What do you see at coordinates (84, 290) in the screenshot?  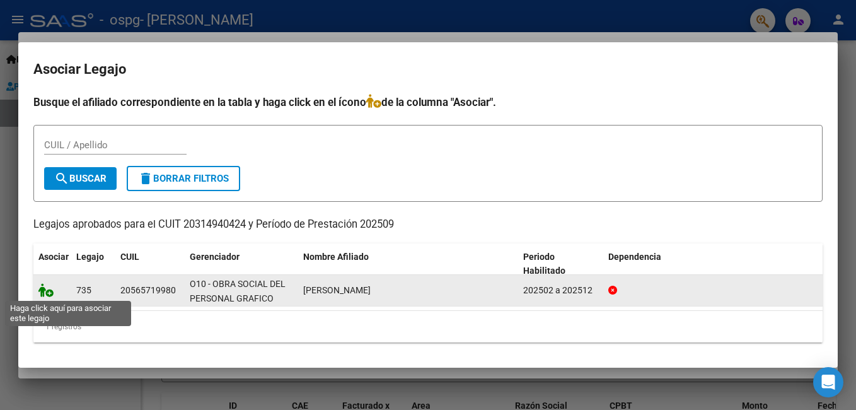 I see `span: 735` at bounding box center [84, 290].